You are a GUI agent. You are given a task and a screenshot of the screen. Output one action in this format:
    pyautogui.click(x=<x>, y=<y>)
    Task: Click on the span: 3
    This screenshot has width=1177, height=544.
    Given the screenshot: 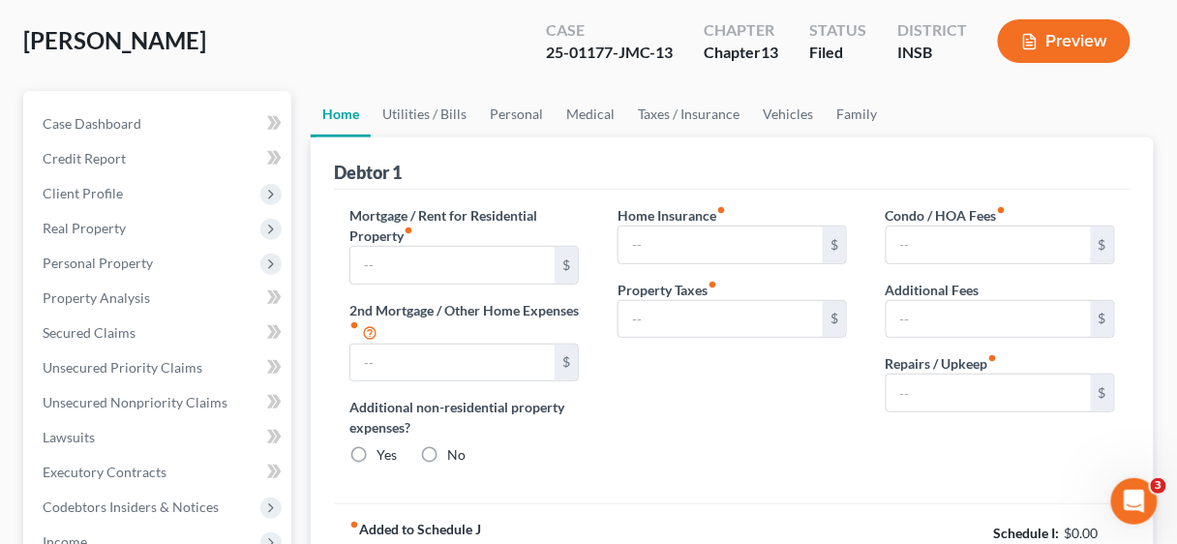 What is the action you would take?
    pyautogui.click(x=1158, y=486)
    